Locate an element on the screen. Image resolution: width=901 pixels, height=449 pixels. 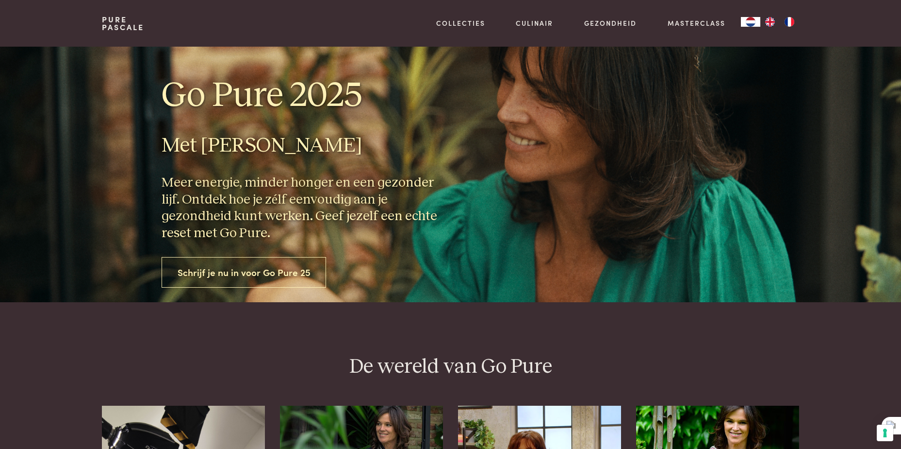
a: PurePascale is located at coordinates (123, 23).